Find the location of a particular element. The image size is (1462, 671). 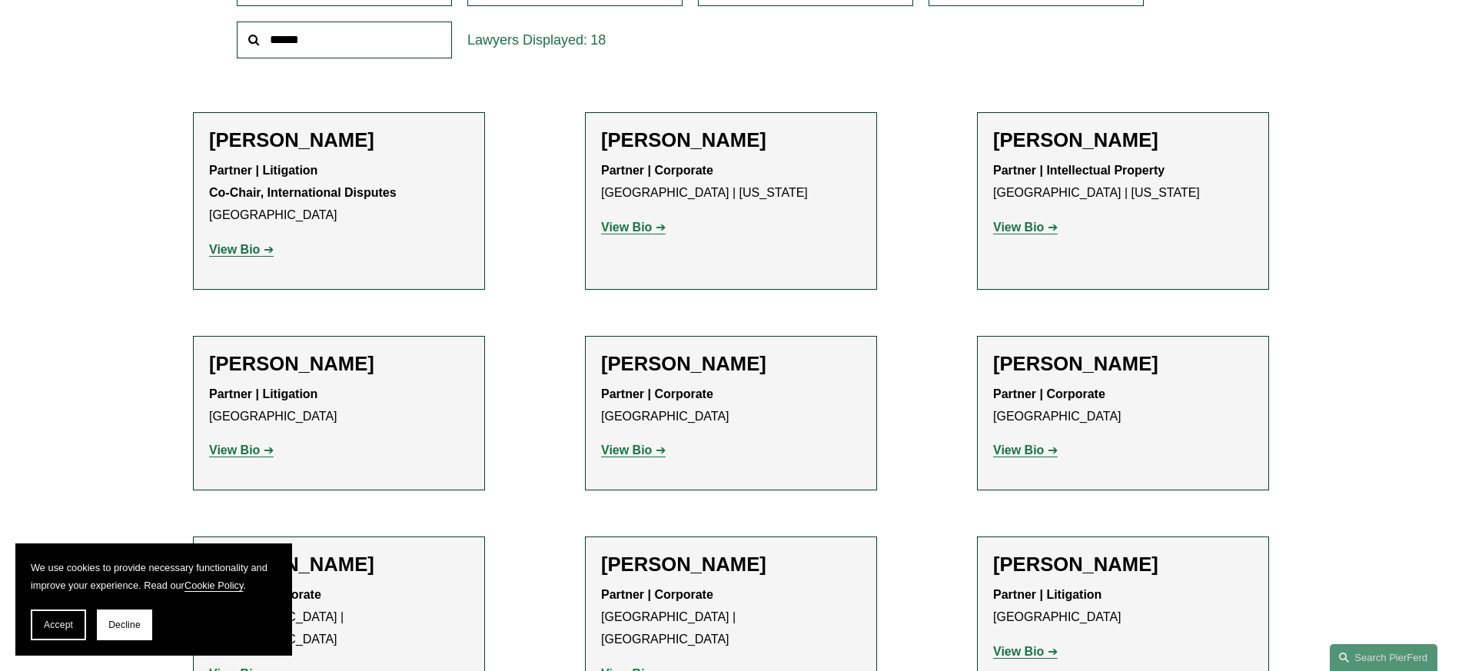

a: Search this site is located at coordinates (1384, 657).